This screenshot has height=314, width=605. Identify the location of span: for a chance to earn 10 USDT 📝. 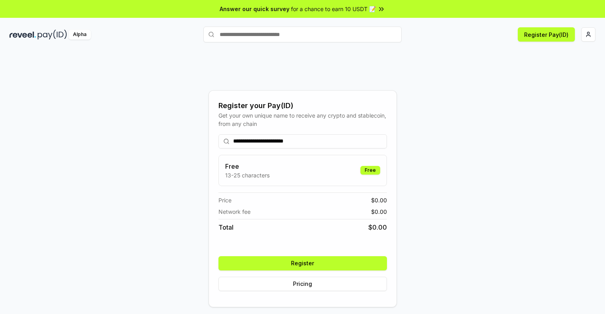
(333, 9).